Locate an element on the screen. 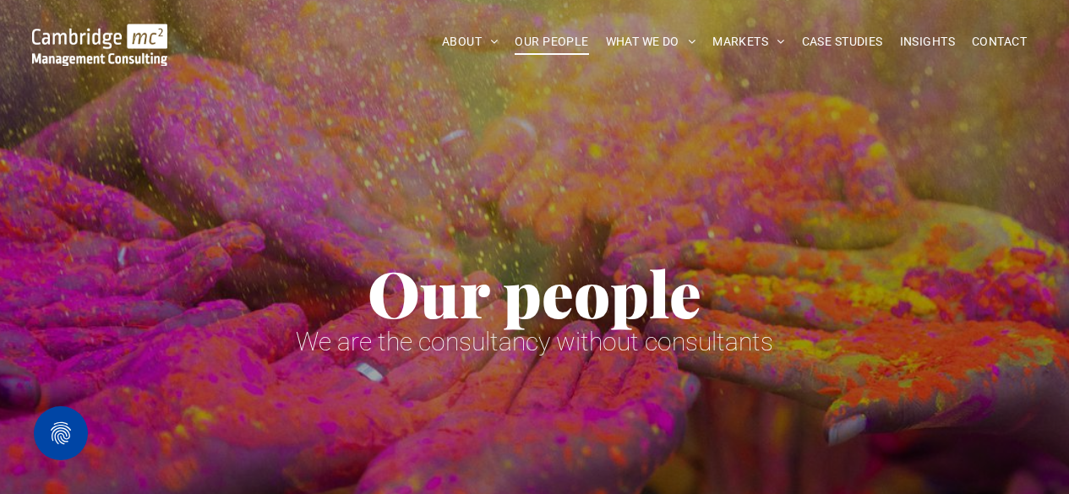 The image size is (1069, 494). a: INSIGHTS is located at coordinates (927, 41).